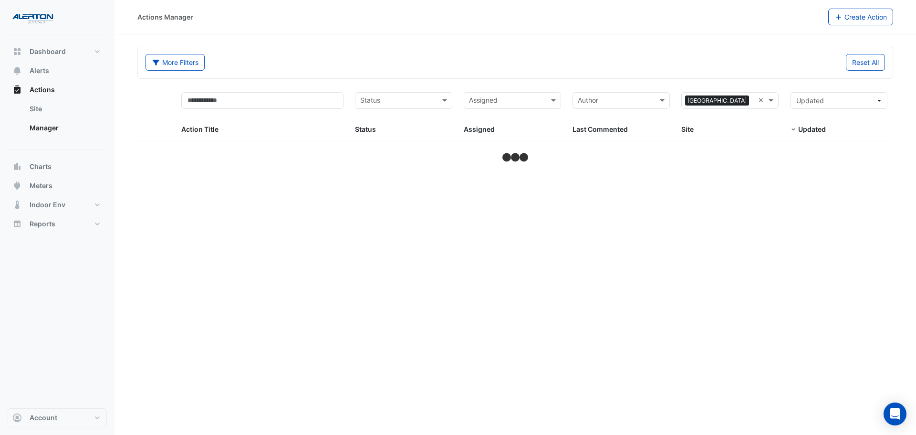  I want to click on span: Clear, so click(762, 100).